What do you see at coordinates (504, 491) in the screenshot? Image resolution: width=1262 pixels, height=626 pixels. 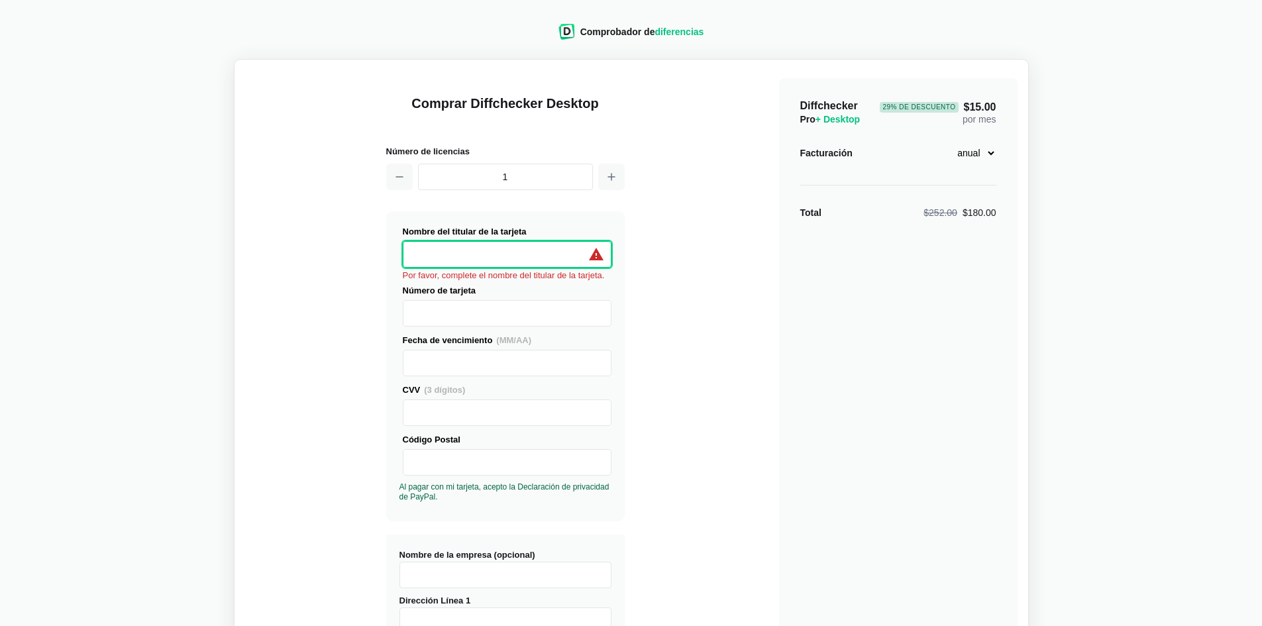 I see `a: Al pagar con mi tarjeta, acepto la Declaración de privacidad de PayPal.` at bounding box center [504, 491].